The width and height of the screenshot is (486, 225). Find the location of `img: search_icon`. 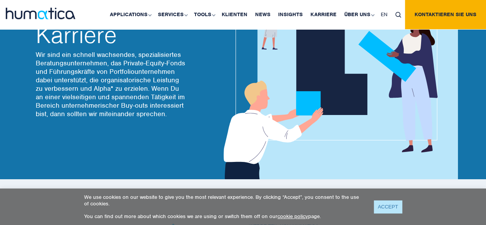

img: search_icon is located at coordinates (398, 15).